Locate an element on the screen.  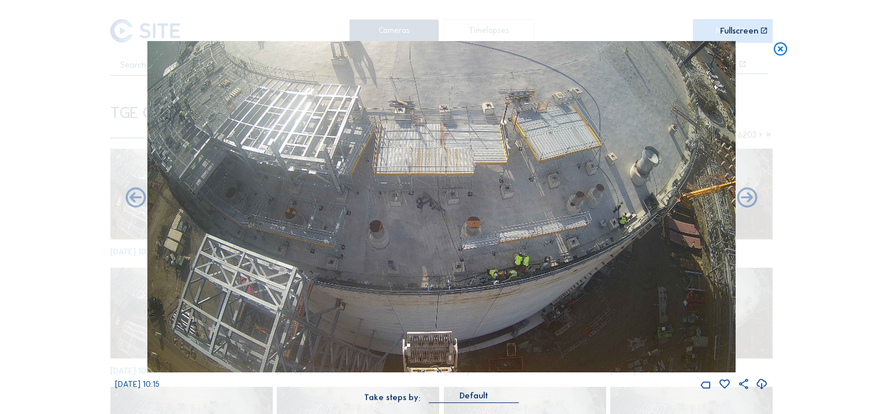
div: Take steps by: is located at coordinates (392, 397).